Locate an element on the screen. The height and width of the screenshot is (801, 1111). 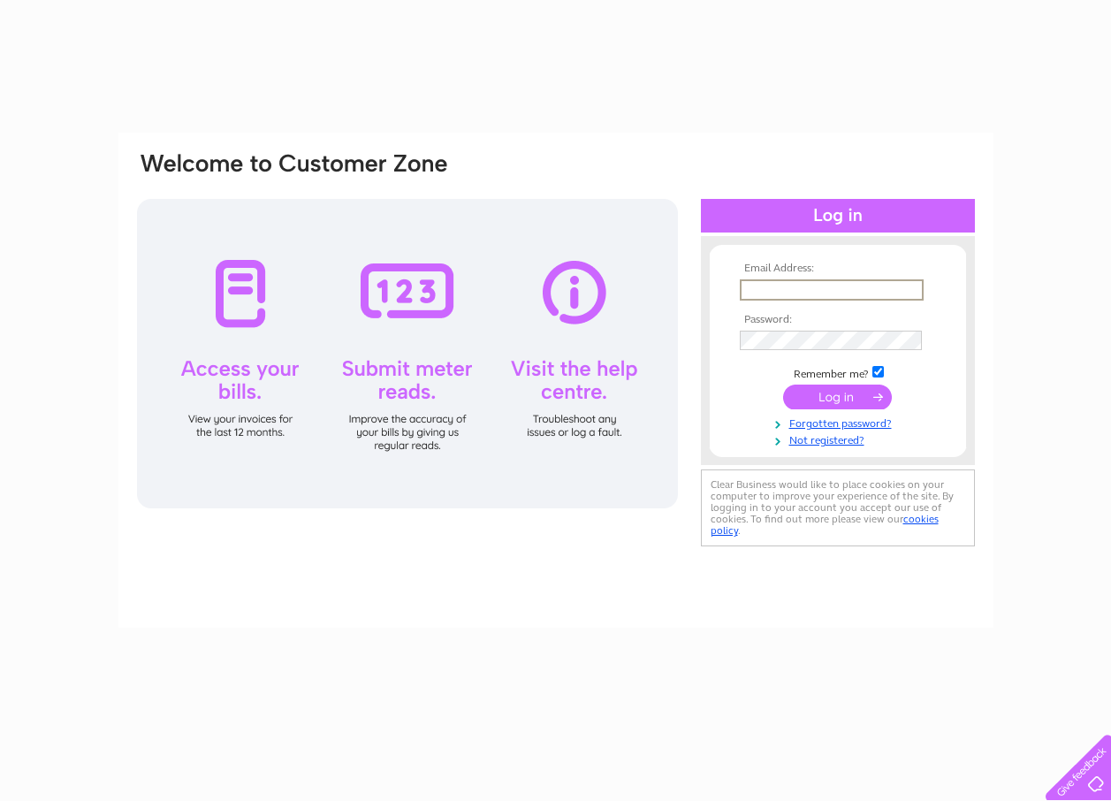
td: Remember me? is located at coordinates (838, 372).